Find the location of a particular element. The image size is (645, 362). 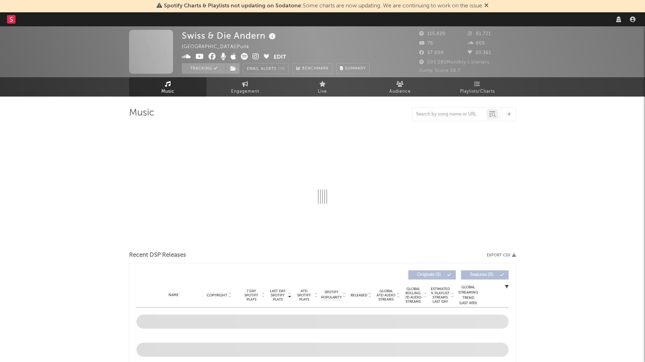

span: 76 is located at coordinates (426, 43).